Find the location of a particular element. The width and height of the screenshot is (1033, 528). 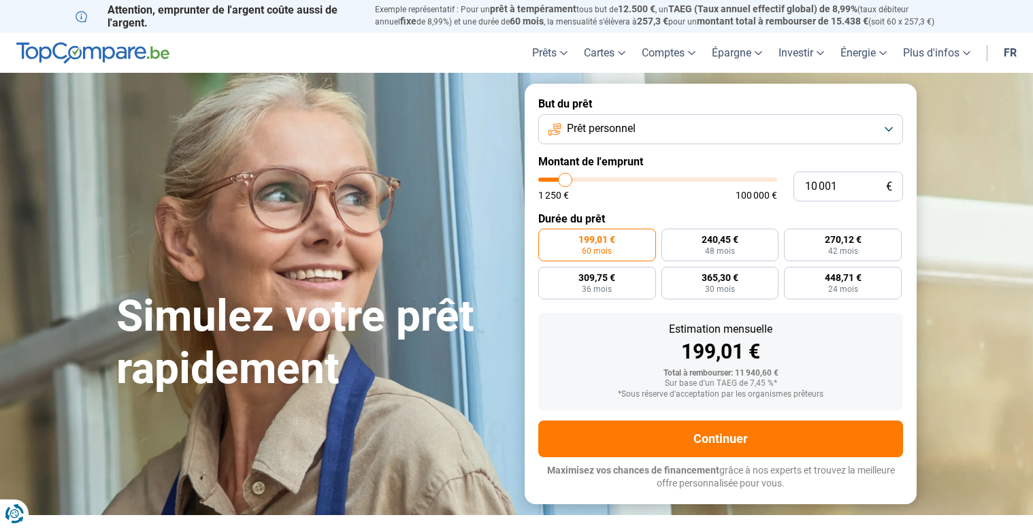

a: Investir is located at coordinates (801, 52).